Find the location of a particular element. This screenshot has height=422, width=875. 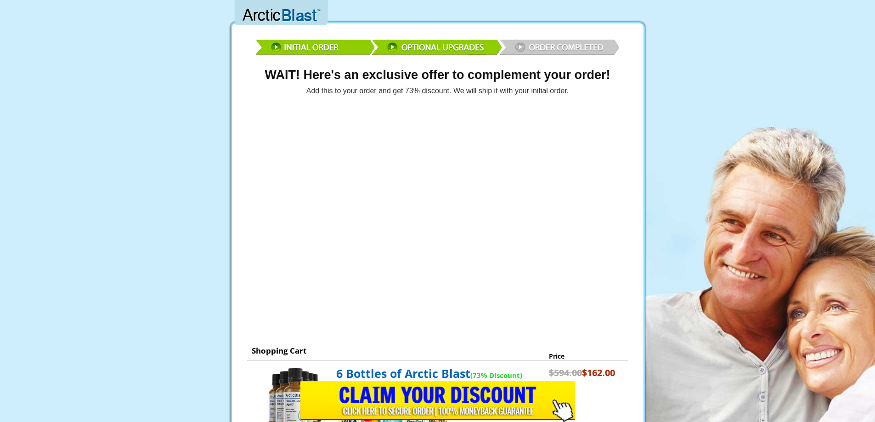

p: Price is located at coordinates (582, 356).